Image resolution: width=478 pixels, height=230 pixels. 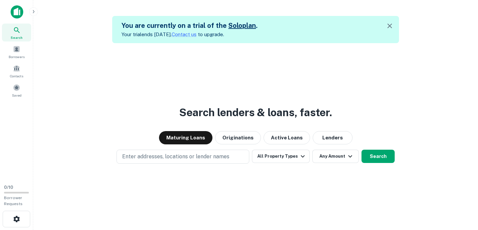 I want to click on button: Enter addresses, locations or lender names, so click(x=183, y=157).